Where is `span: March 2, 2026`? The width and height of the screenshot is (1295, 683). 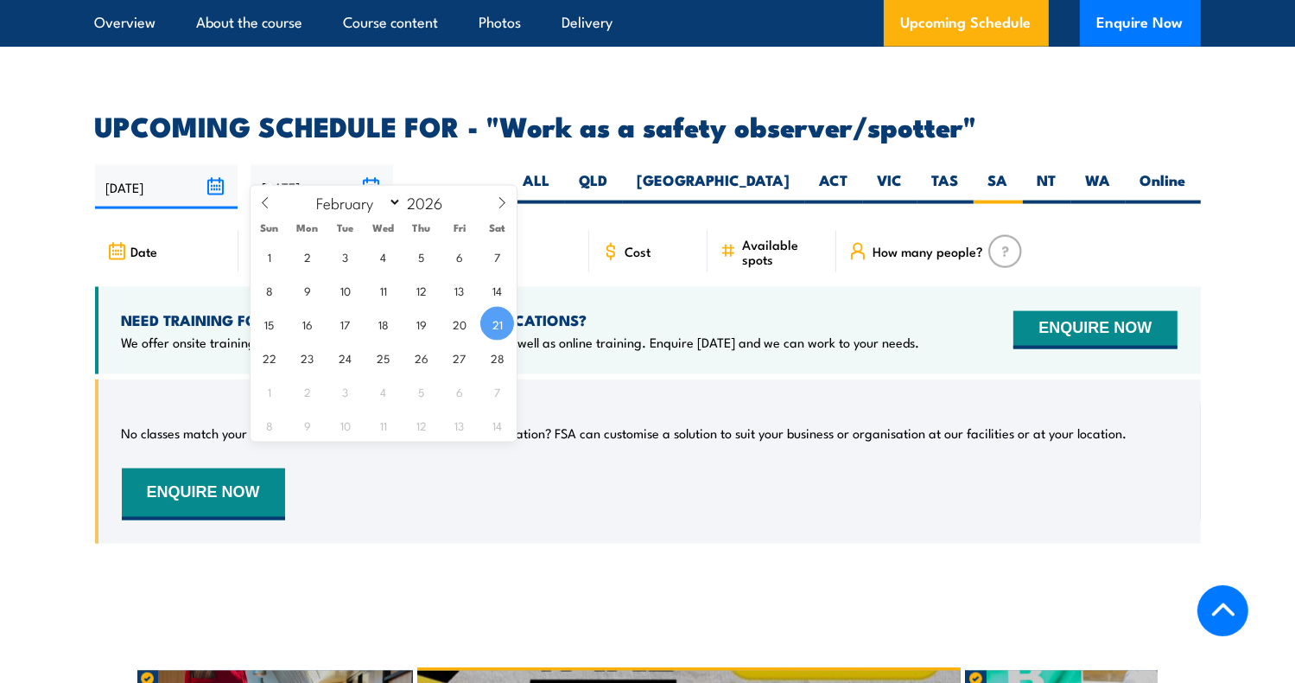 span: March 2, 2026 is located at coordinates (307, 391).